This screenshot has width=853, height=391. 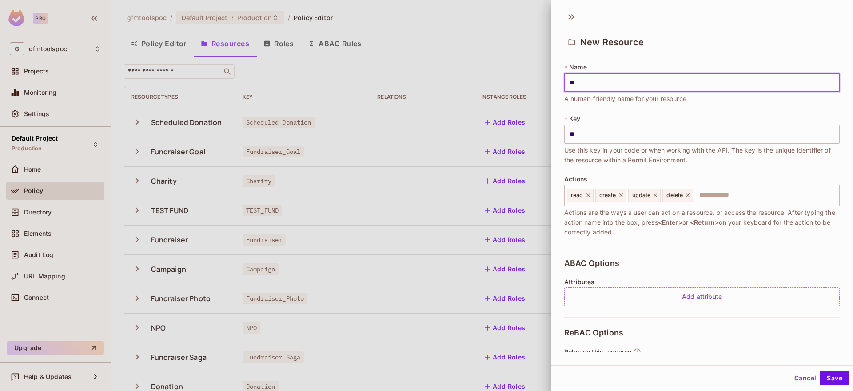 What do you see at coordinates (608, 195) in the screenshot?
I see `span: create` at bounding box center [608, 195].